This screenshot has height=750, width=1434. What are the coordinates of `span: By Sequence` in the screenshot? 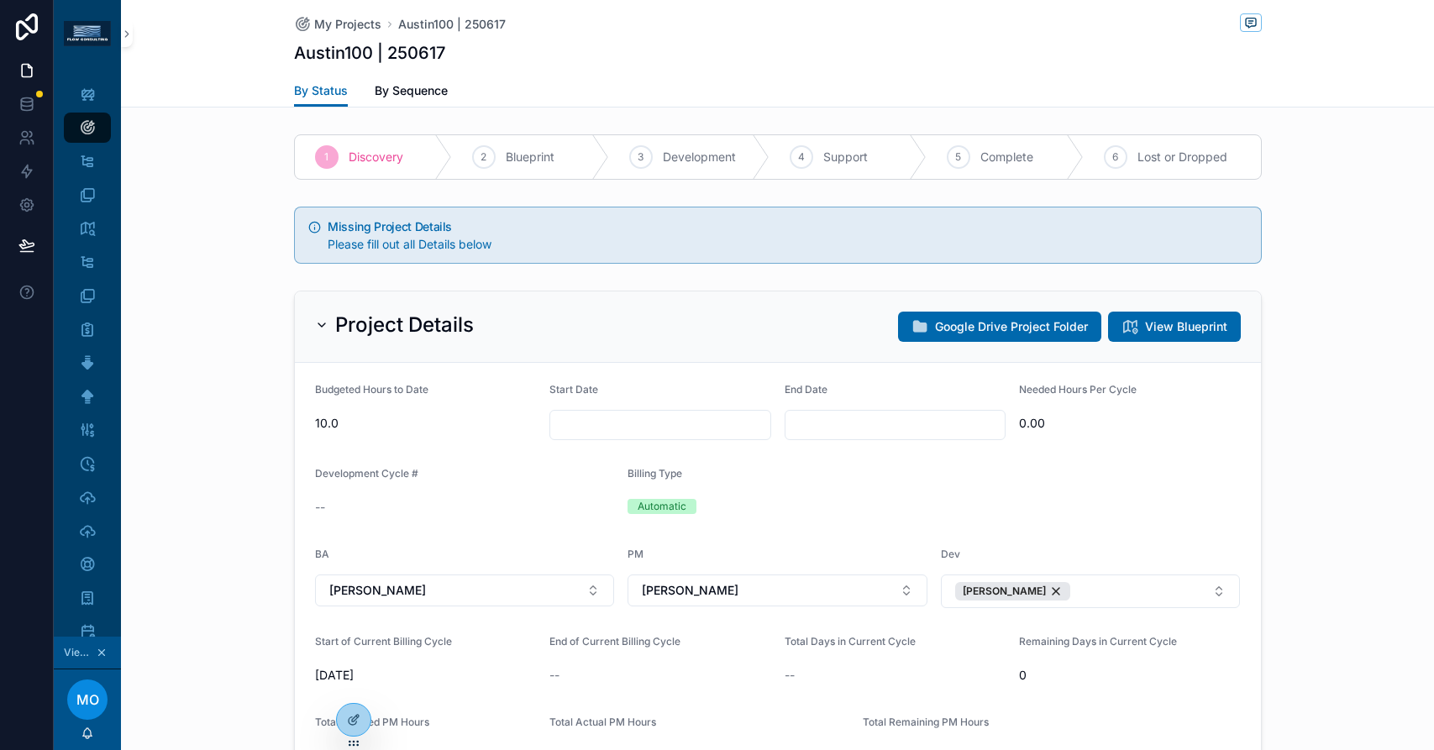 It's located at (411, 91).